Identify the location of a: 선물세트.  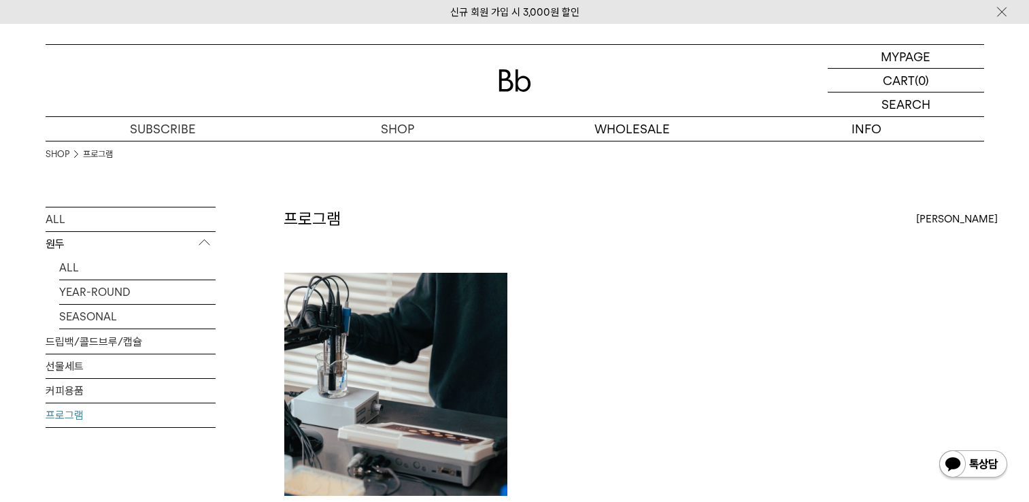
(131, 366).